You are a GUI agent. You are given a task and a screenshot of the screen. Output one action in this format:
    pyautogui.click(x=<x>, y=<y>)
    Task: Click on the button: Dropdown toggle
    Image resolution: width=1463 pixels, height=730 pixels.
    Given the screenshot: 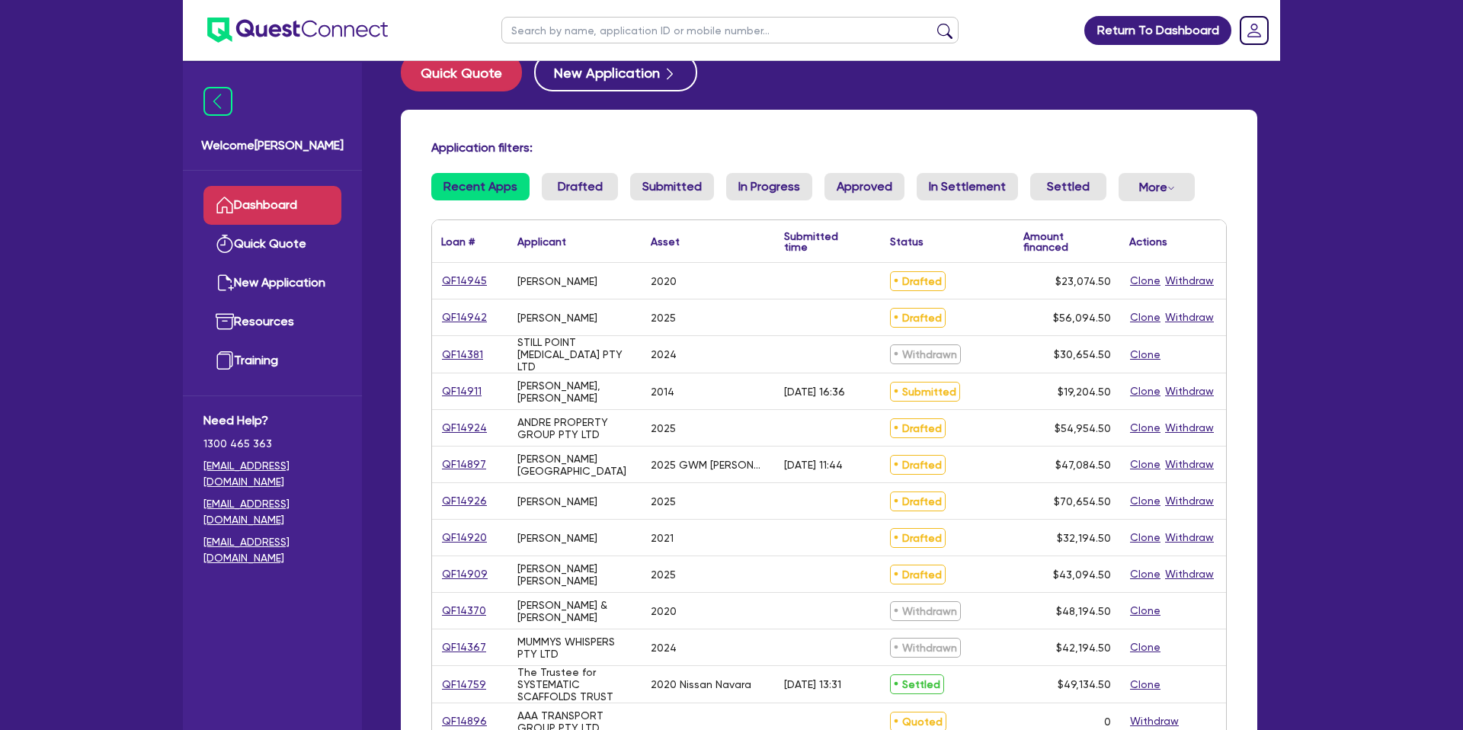 What is the action you would take?
    pyautogui.click(x=1157, y=187)
    